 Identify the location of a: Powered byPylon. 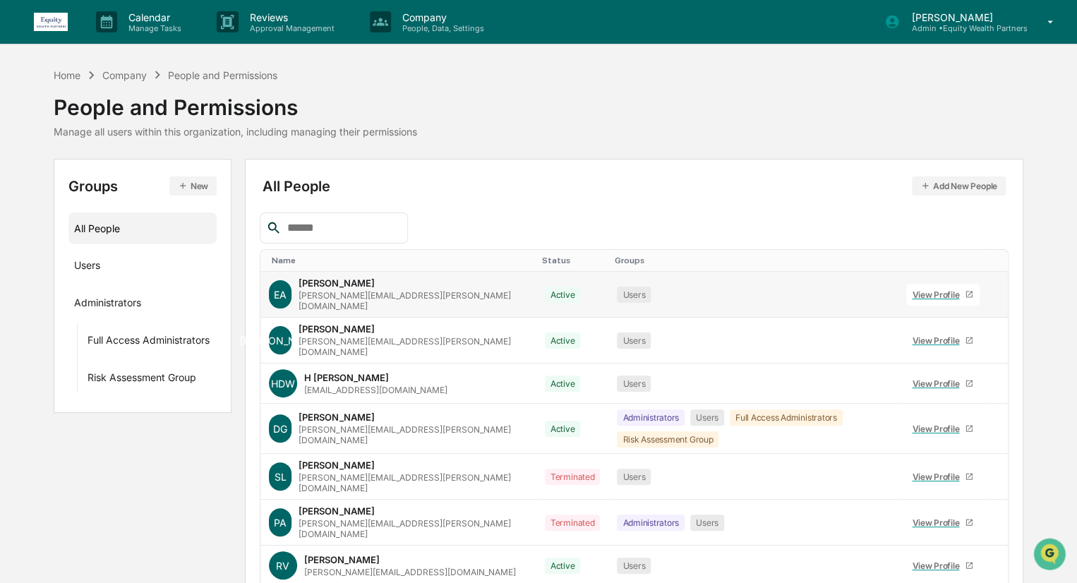
(135, 244).